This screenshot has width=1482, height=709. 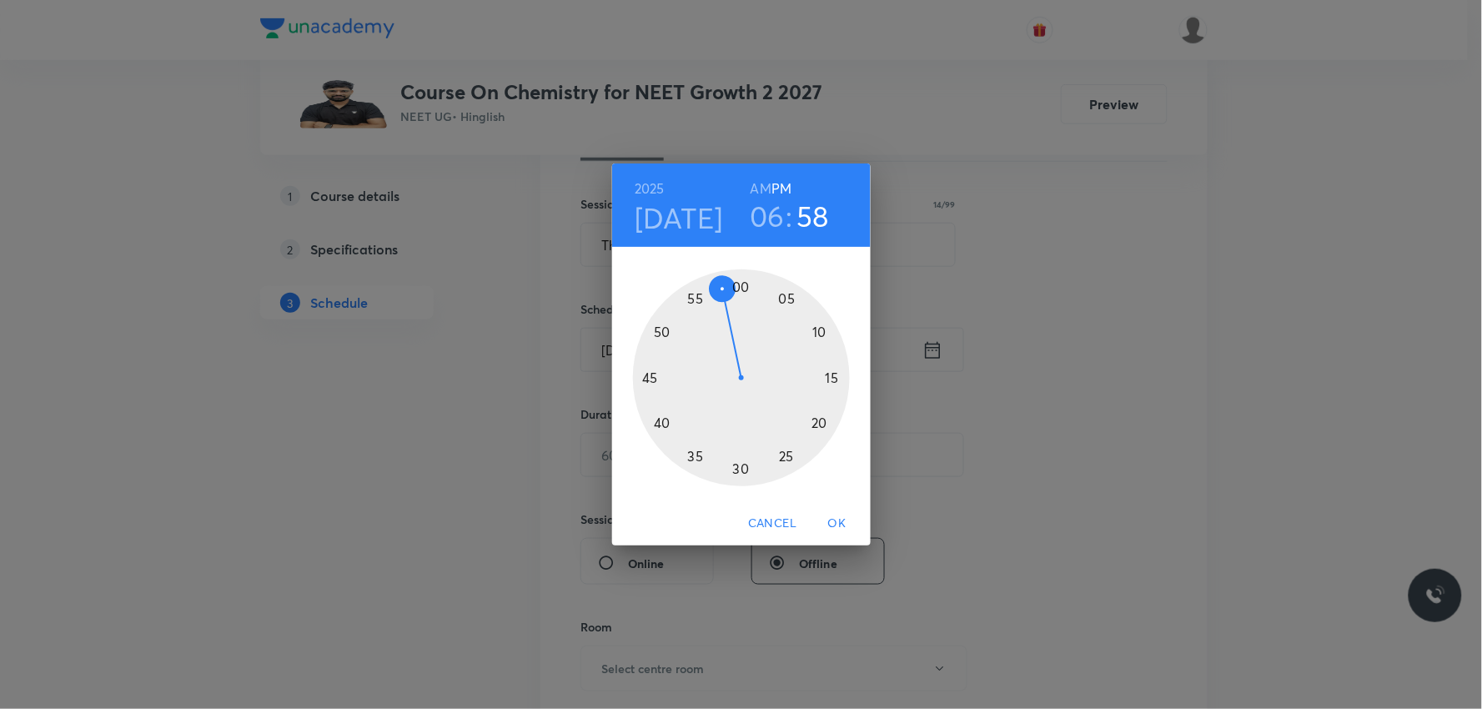 What do you see at coordinates (767, 216) in the screenshot?
I see `h3: 06` at bounding box center [767, 216].